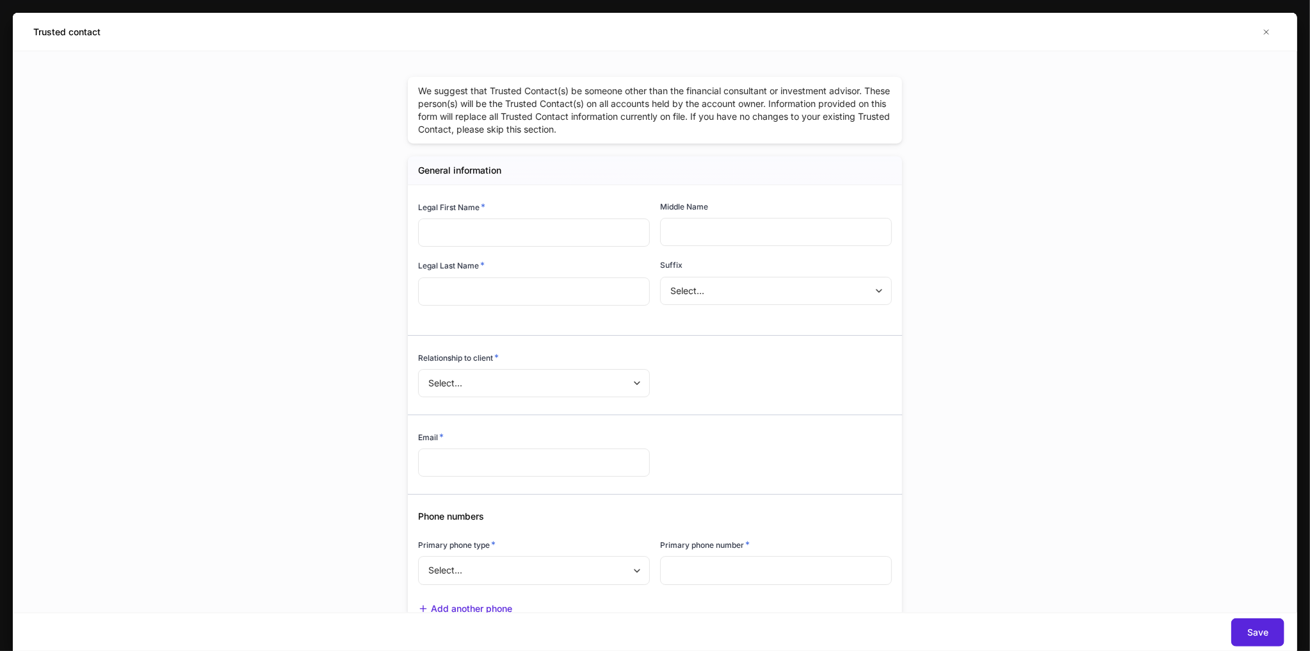 Image resolution: width=1310 pixels, height=651 pixels. I want to click on h6: Legal First Name, so click(452, 207).